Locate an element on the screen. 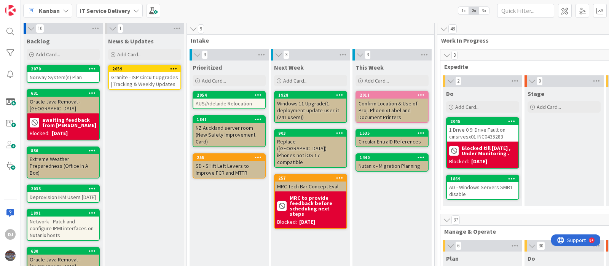  div: Network - Patch and configure IPMI interfaces on Nutanix hosts is located at coordinates (63, 228).